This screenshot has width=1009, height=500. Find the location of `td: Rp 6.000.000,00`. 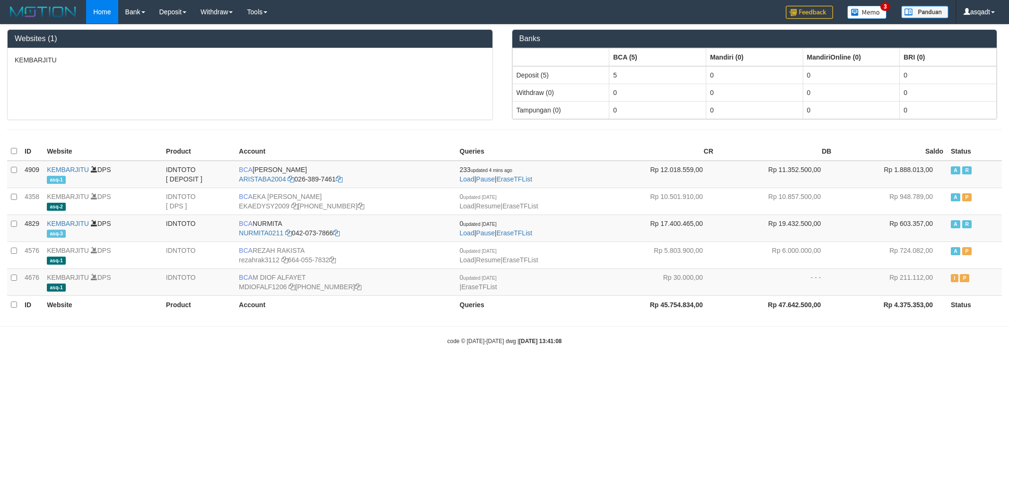

td: Rp 6.000.000,00 is located at coordinates (776, 255).